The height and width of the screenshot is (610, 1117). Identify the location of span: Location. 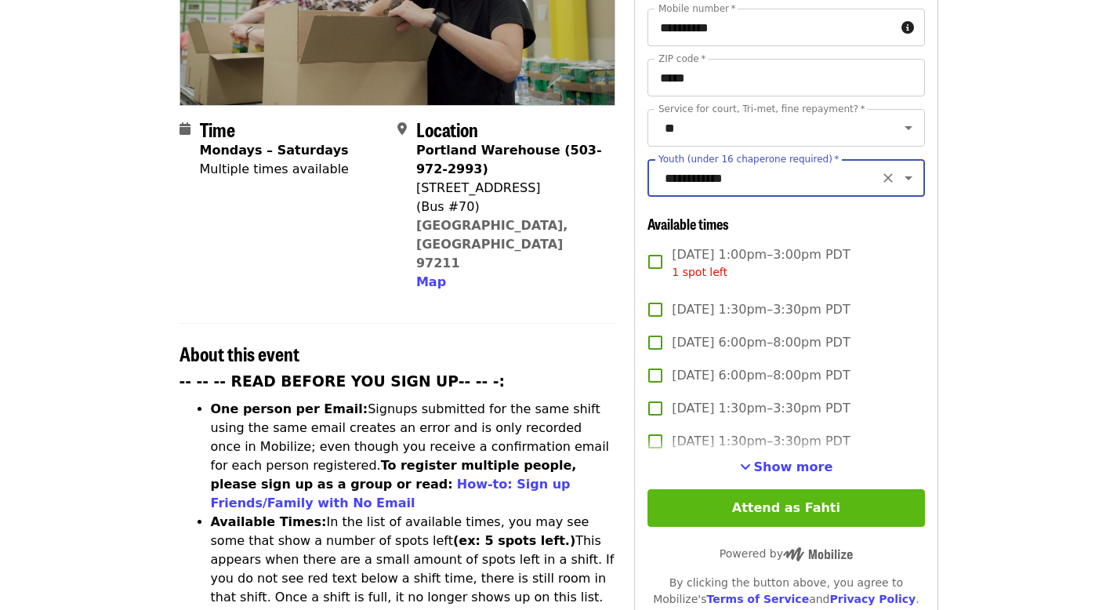
(447, 128).